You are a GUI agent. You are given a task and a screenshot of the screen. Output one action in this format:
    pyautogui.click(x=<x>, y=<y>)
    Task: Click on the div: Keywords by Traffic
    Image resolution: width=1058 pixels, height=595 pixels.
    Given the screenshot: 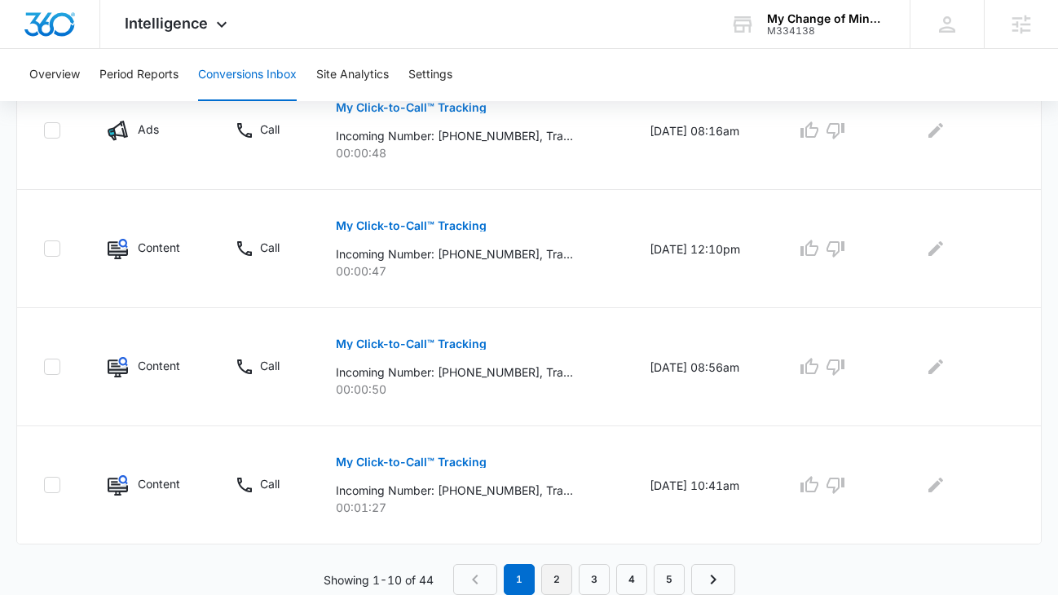 What is the action you would take?
    pyautogui.click(x=227, y=101)
    